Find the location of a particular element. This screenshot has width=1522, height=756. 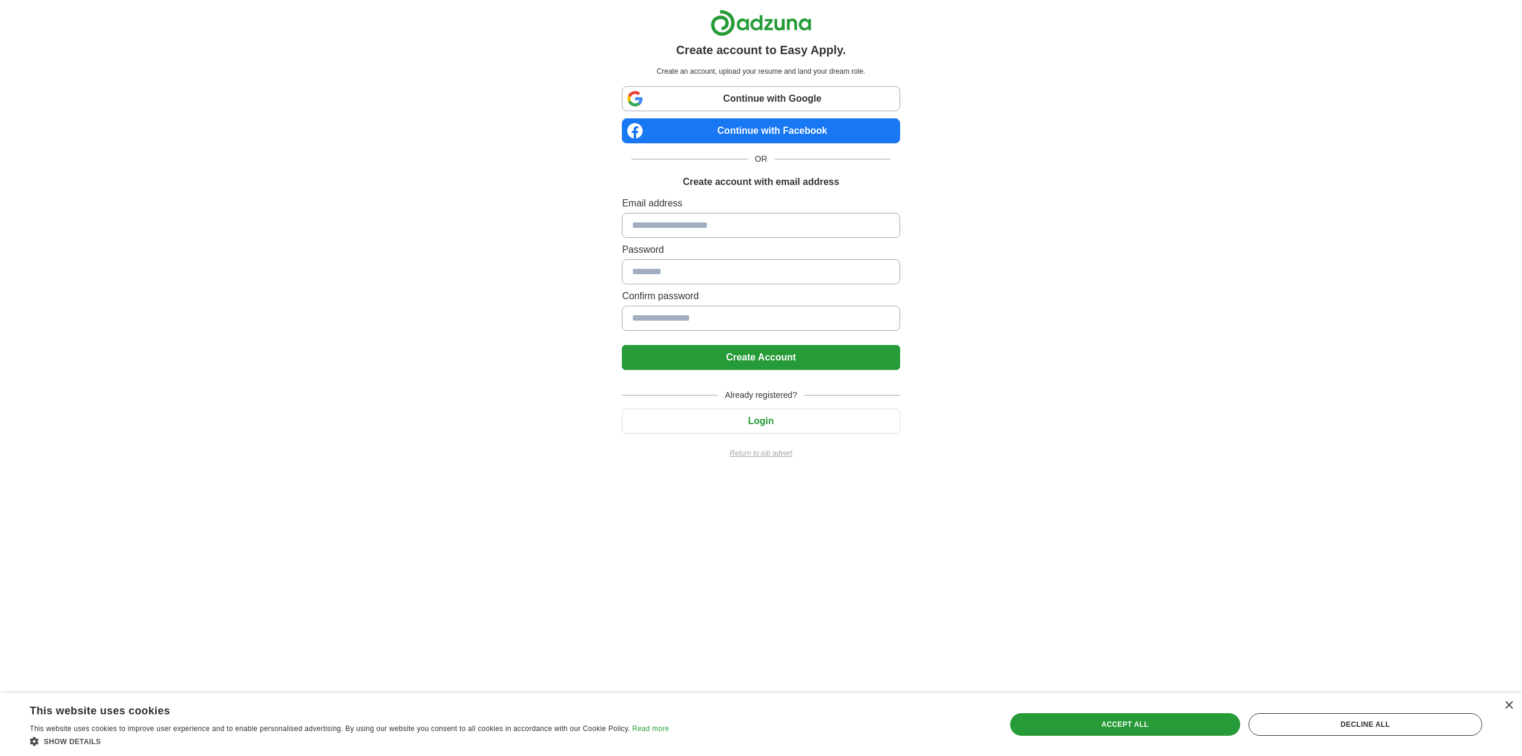

button: Login is located at coordinates (761, 421).